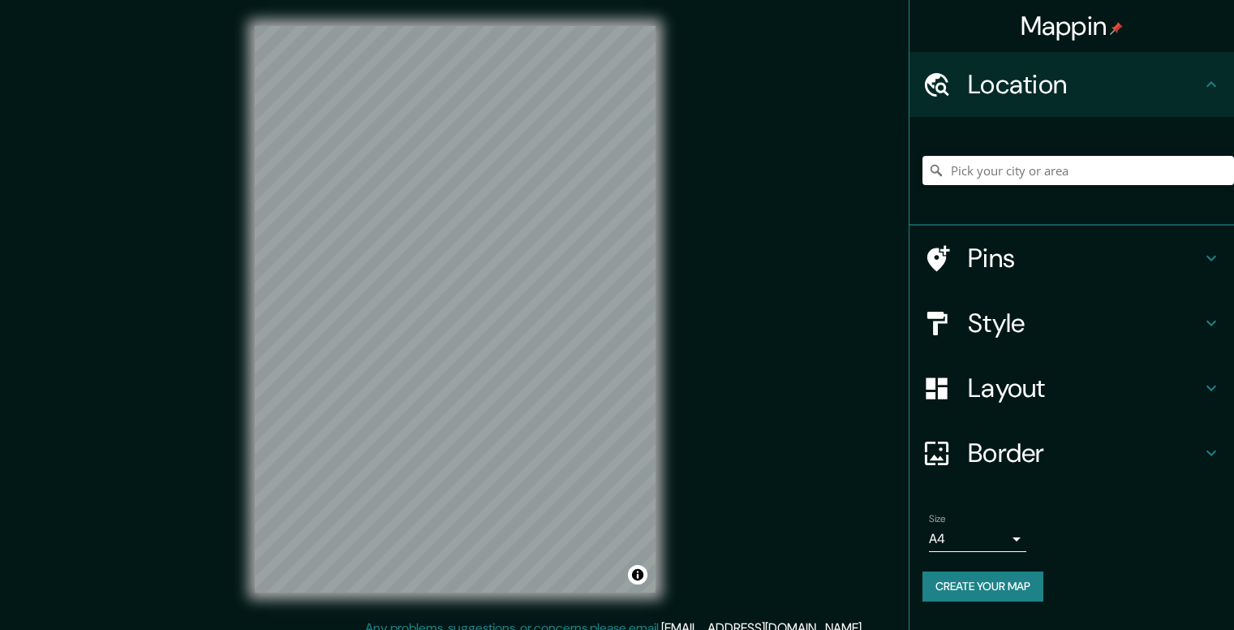 This screenshot has height=630, width=1234. What do you see at coordinates (1085, 453) in the screenshot?
I see `h4: Border` at bounding box center [1085, 453].